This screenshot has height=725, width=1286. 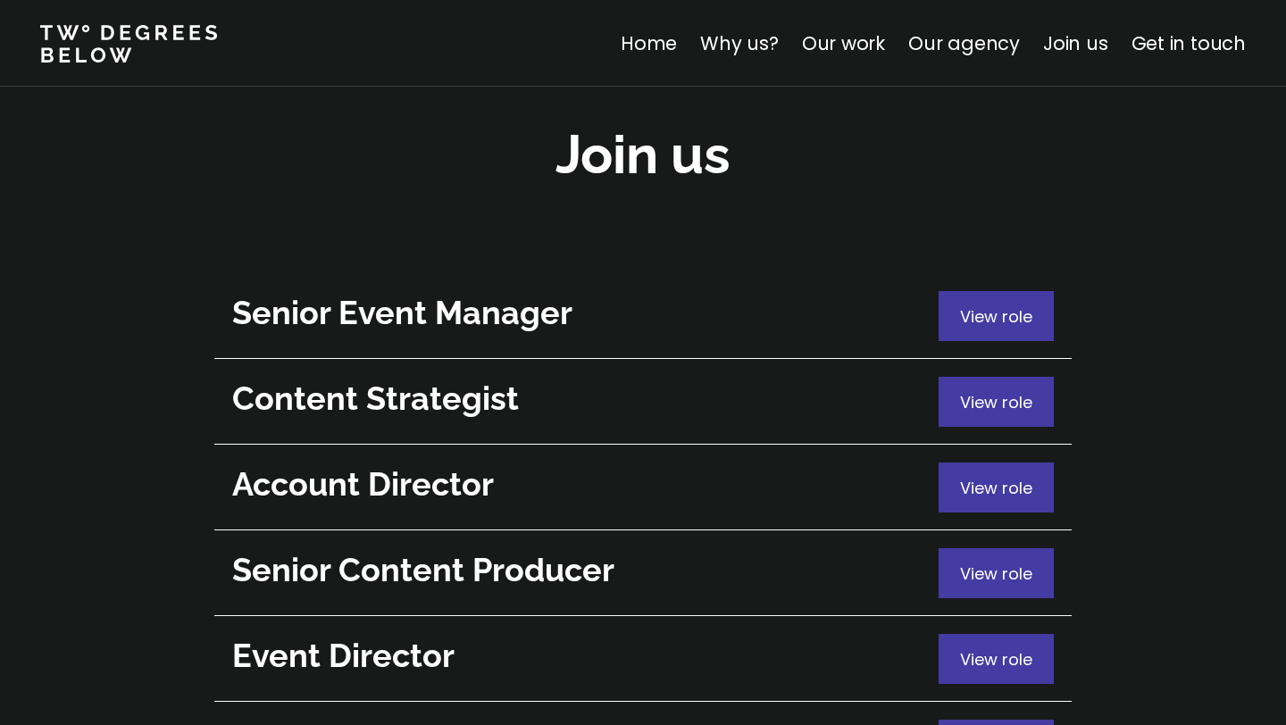 What do you see at coordinates (643, 573) in the screenshot?
I see `a: Senior Content ProducerView role` at bounding box center [643, 573].